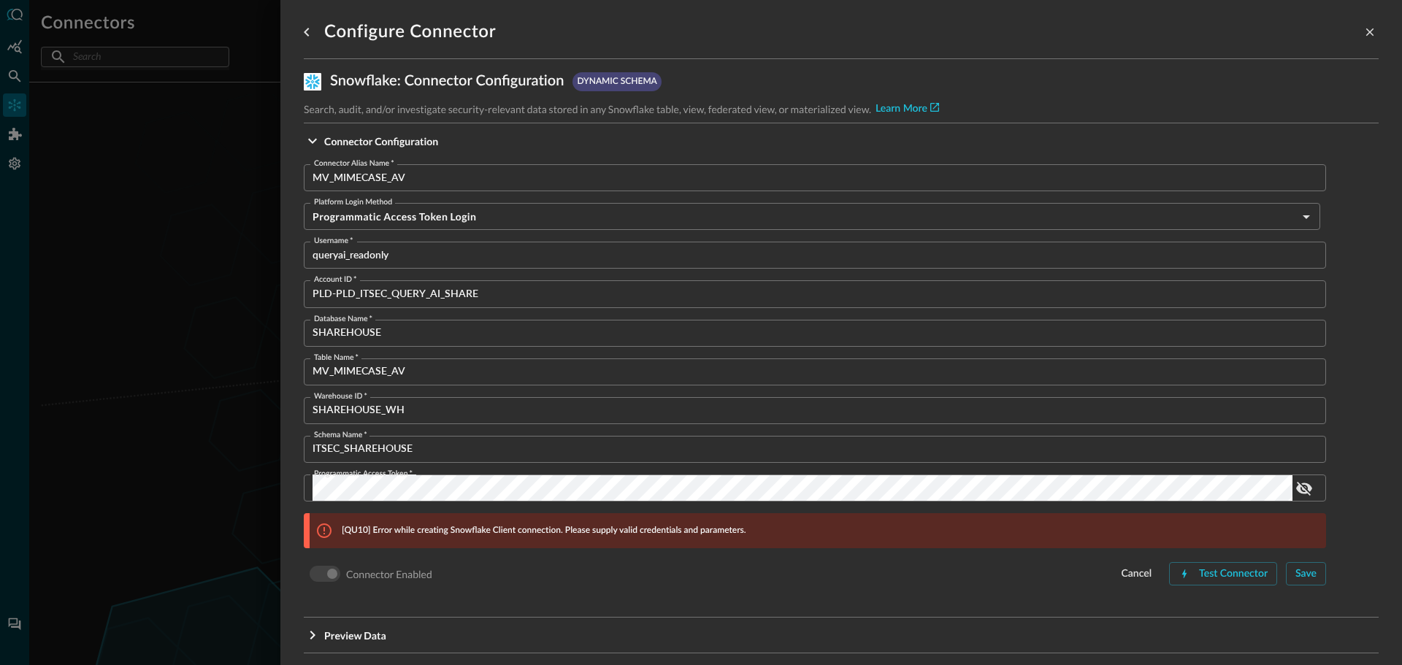  Describe the element at coordinates (1223, 574) in the screenshot. I see `button: Test Connector` at that location.